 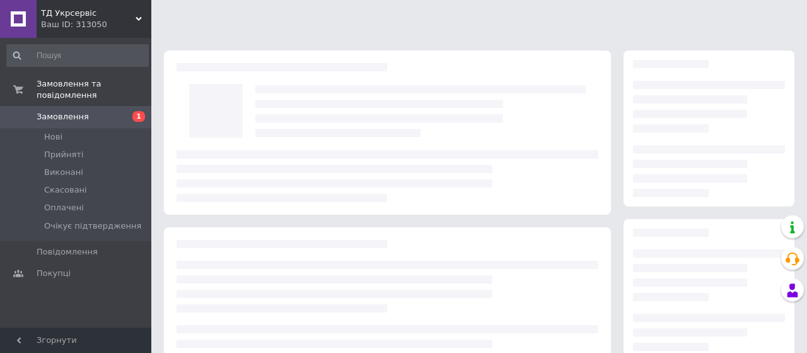 What do you see at coordinates (67, 252) in the screenshot?
I see `span: Повідомлення` at bounding box center [67, 252].